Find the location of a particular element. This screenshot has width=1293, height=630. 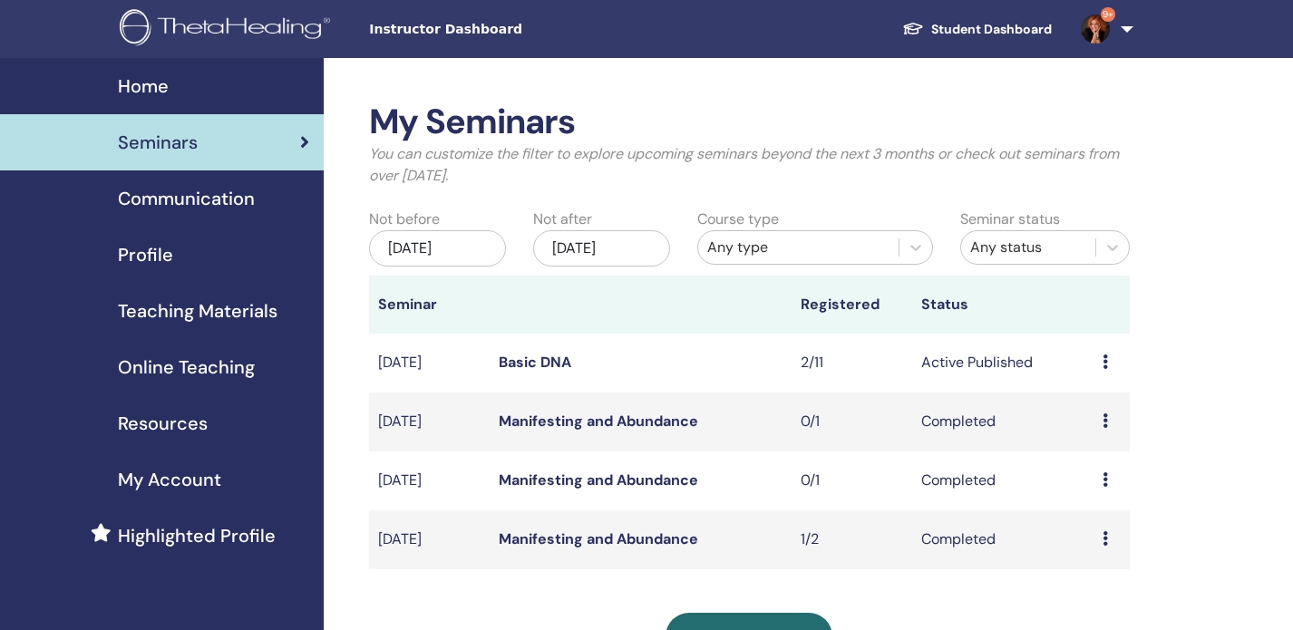

th: Status is located at coordinates (1003, 305).